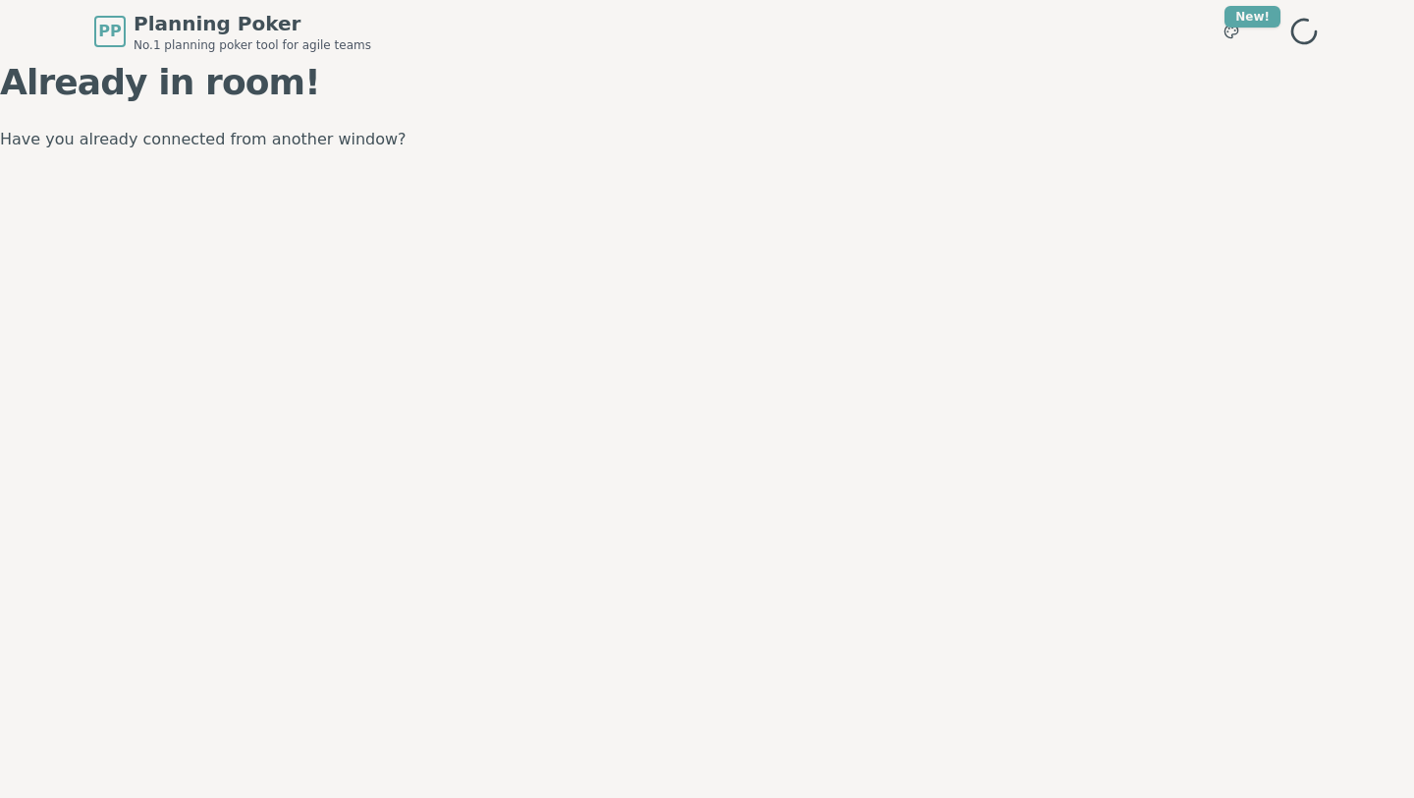 The image size is (1414, 798). I want to click on div: New!, so click(1252, 17).